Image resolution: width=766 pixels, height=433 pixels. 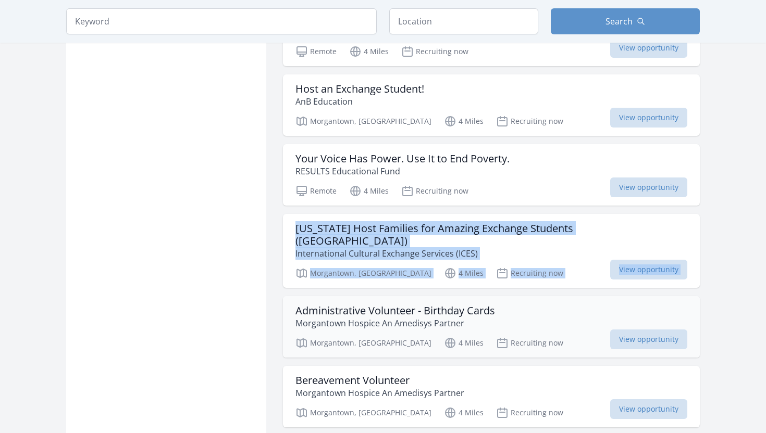 I want to click on p: AnB Education, so click(x=359, y=102).